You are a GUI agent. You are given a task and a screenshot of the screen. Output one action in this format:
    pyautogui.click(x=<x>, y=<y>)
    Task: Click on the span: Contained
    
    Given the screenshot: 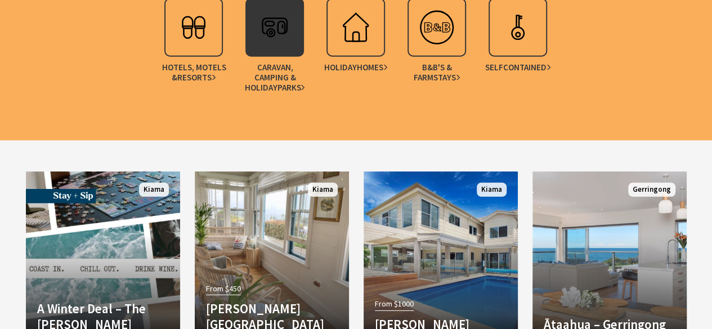 What is the action you would take?
    pyautogui.click(x=527, y=68)
    